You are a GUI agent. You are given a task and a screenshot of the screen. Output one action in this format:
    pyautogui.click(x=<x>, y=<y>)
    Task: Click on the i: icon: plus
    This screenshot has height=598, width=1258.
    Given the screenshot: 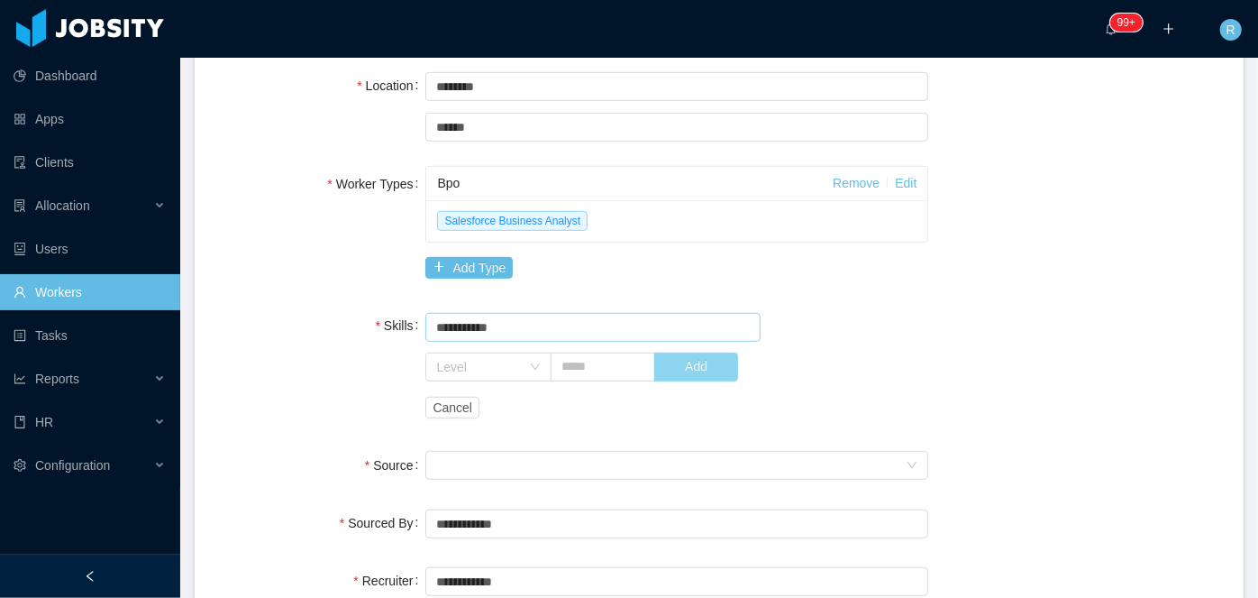 What is the action you would take?
    pyautogui.click(x=1169, y=29)
    